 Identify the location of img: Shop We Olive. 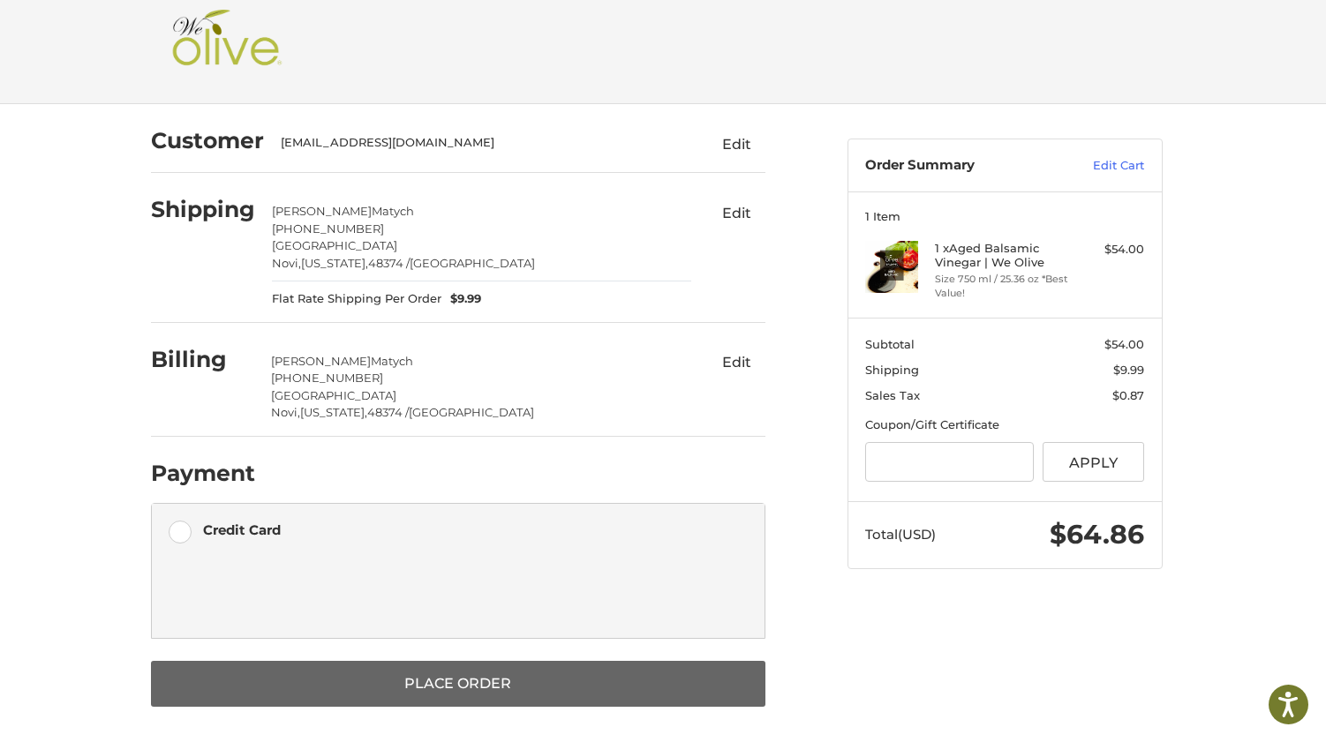
(227, 45).